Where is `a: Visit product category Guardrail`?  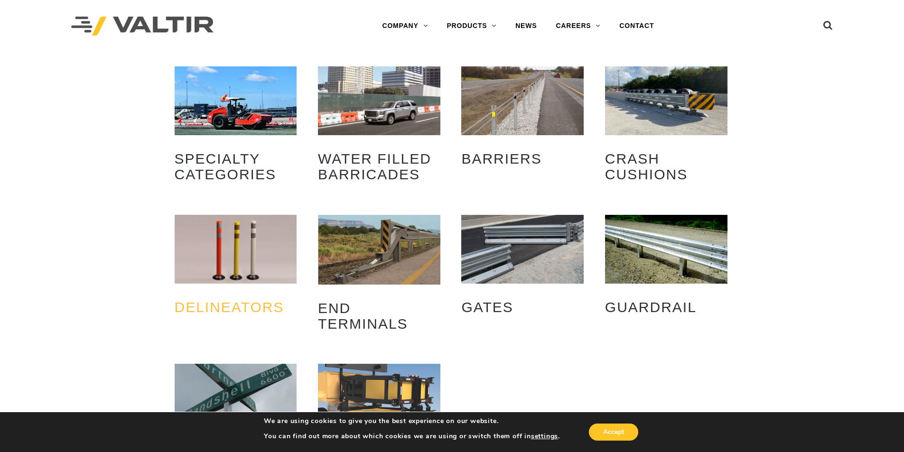
a: Visit product category Guardrail is located at coordinates (666, 269).